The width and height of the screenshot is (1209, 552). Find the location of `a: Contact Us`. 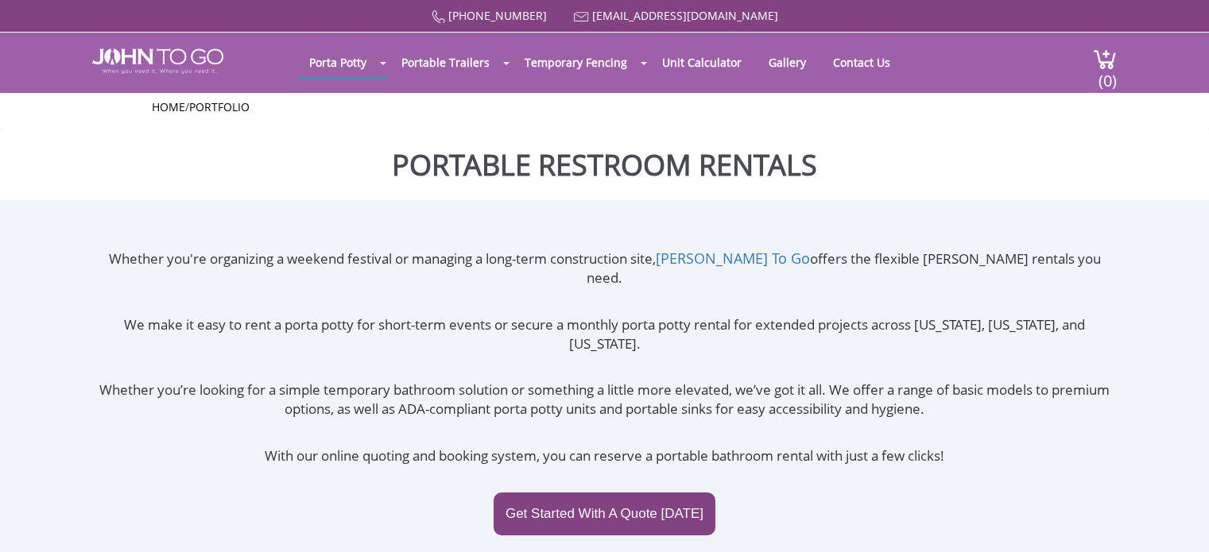

a: Contact Us is located at coordinates (862, 62).